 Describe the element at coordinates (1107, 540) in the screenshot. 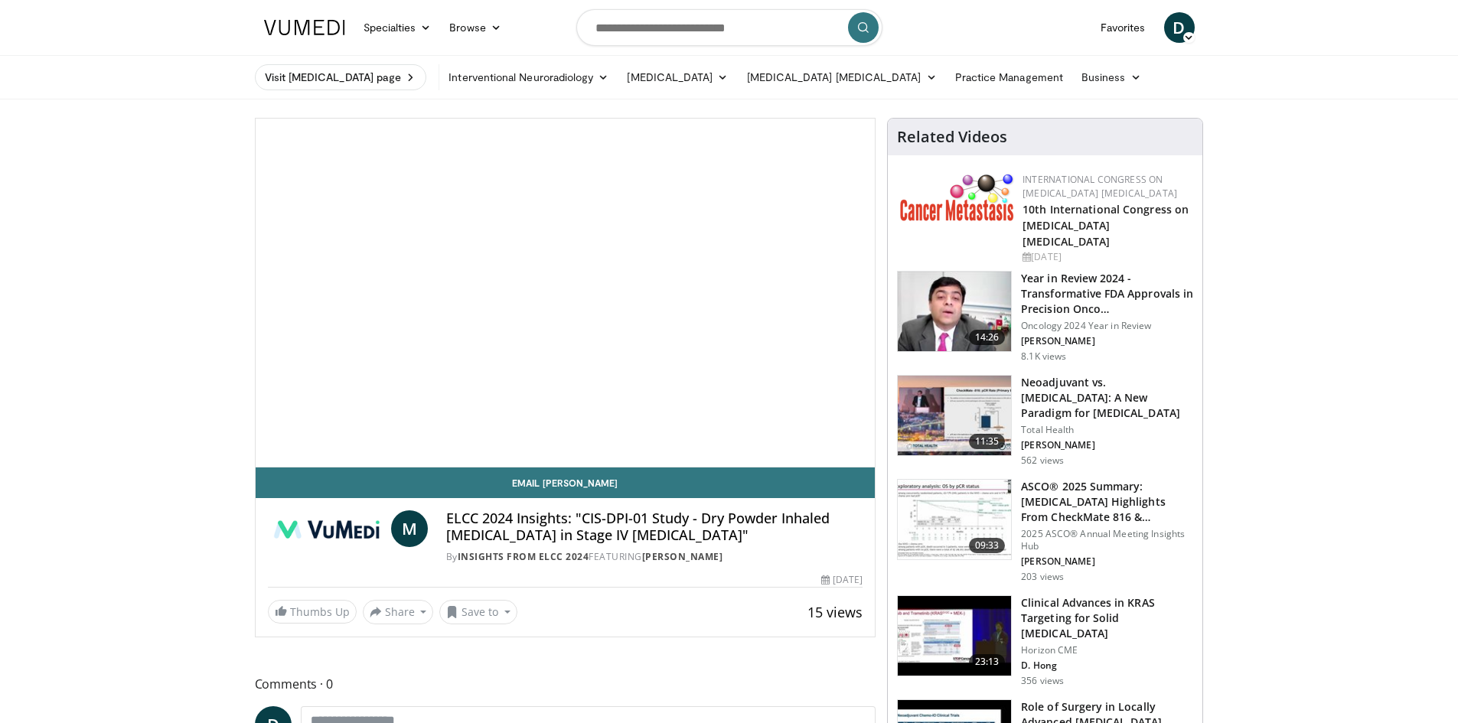

I see `p: 2025 ASCO® Annual Meeting Insights Hub` at that location.